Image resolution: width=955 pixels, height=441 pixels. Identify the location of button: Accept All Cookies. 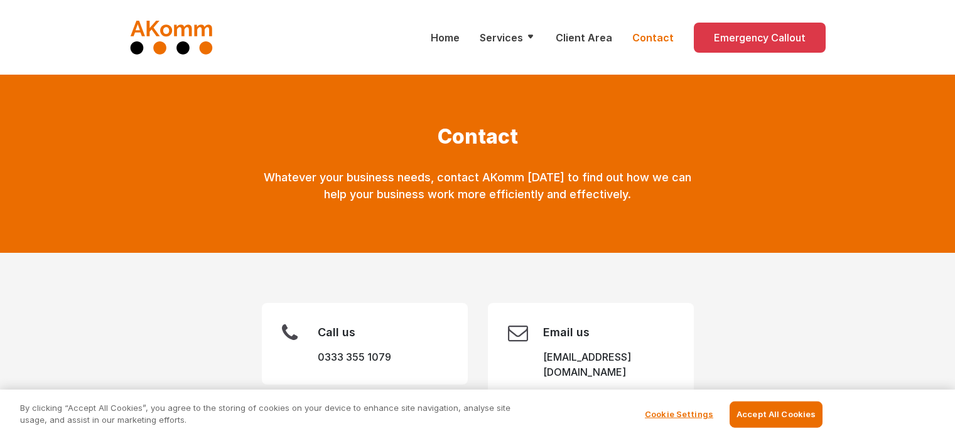
(776, 415).